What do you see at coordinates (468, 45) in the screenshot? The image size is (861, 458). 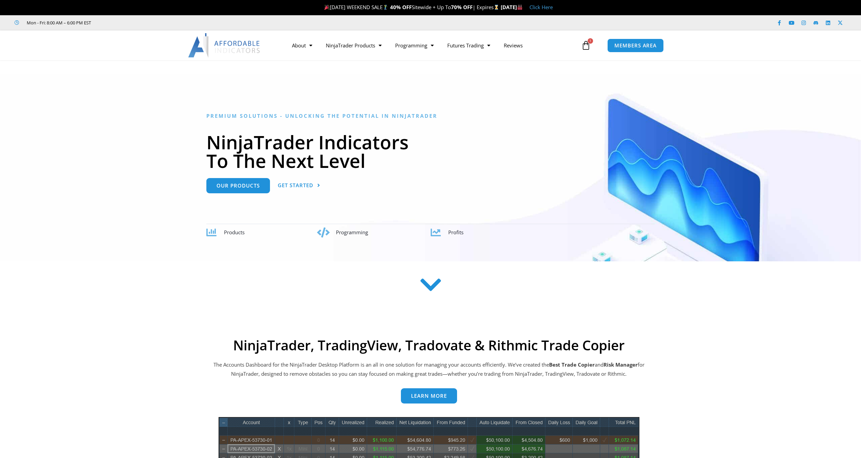 I see `a: Futures Trading` at bounding box center [468, 45].